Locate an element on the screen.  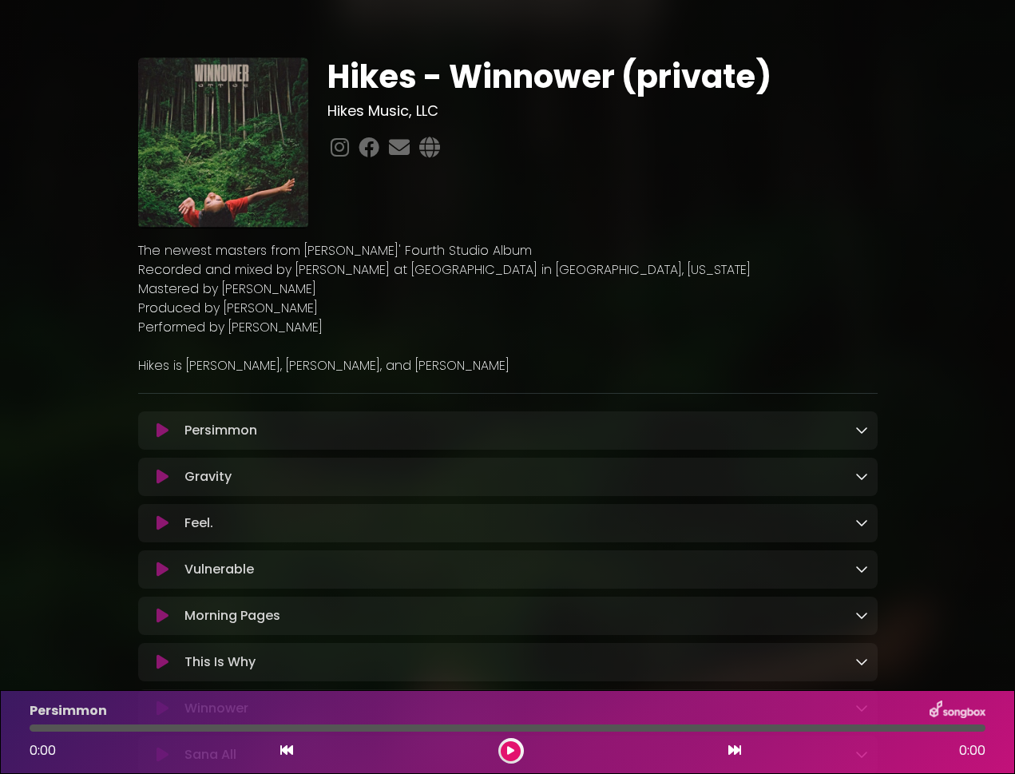
h3: Hikes Music, LLC is located at coordinates (602, 111).